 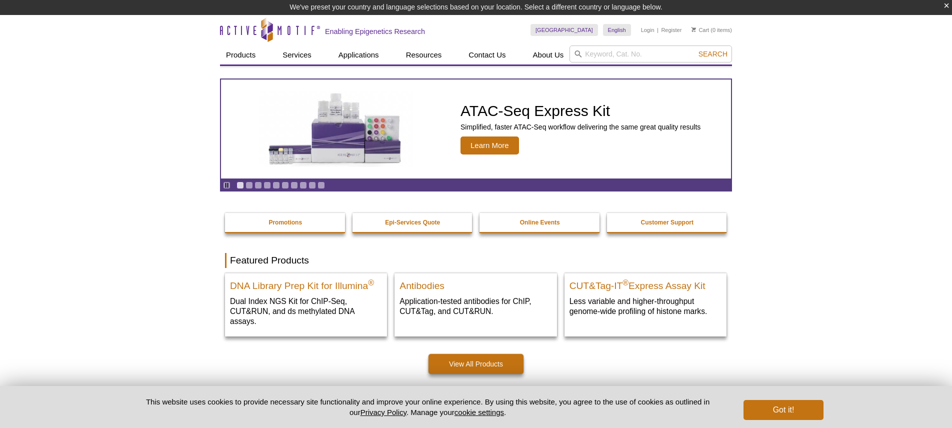 I want to click on a: Epi-Services Quote, so click(x=413, y=222).